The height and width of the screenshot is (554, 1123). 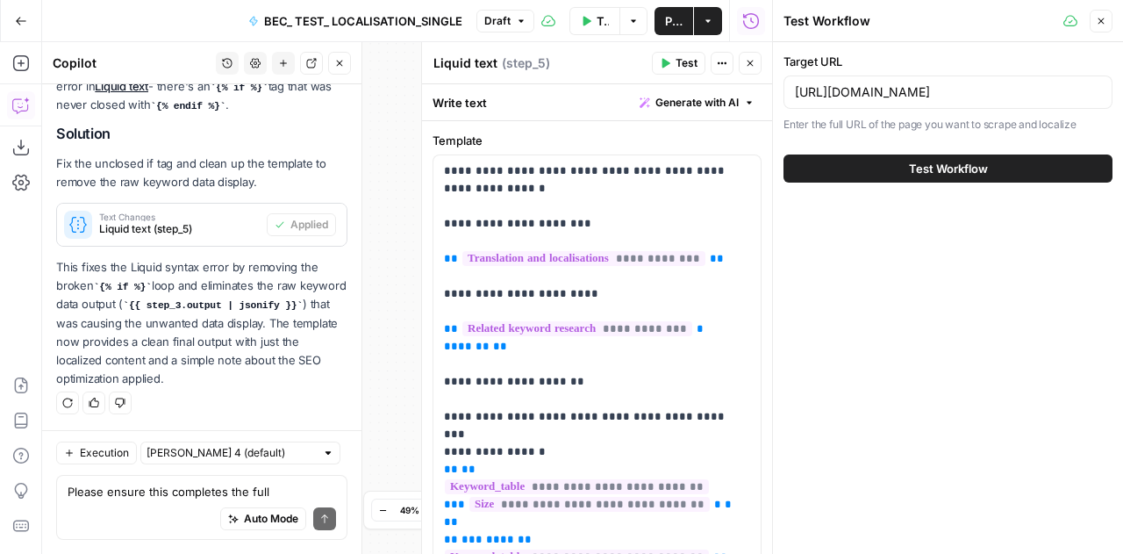 I want to click on div: Copilot, so click(x=132, y=63).